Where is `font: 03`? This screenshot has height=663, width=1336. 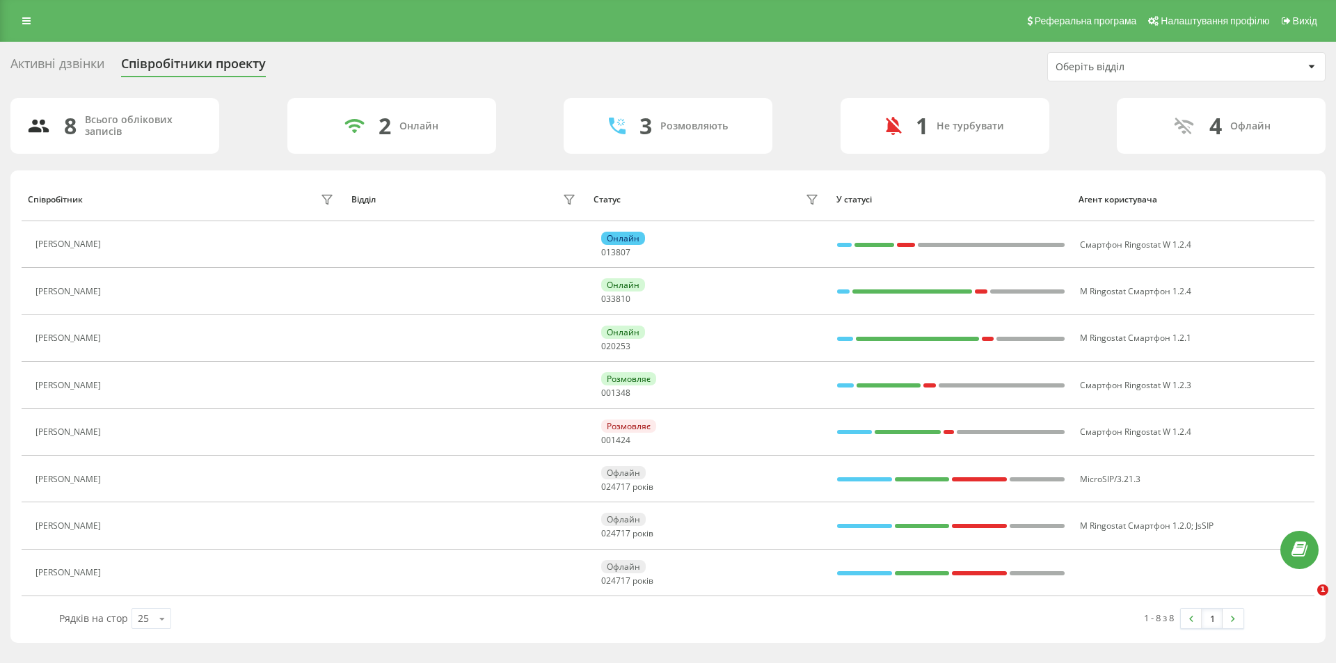 font: 03 is located at coordinates (606, 298).